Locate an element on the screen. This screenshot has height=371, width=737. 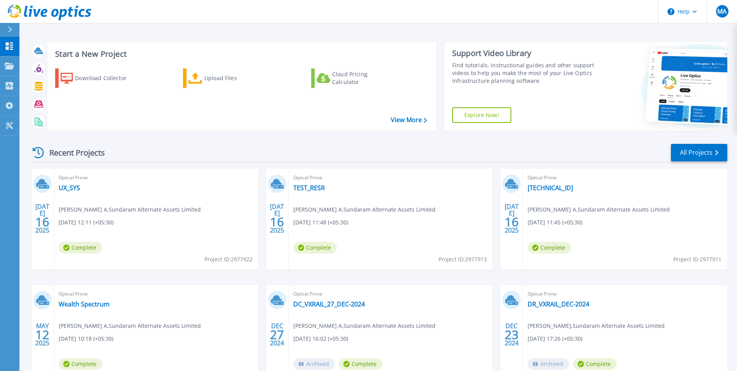
span: Project ID: 2977913 is located at coordinates (463, 259).